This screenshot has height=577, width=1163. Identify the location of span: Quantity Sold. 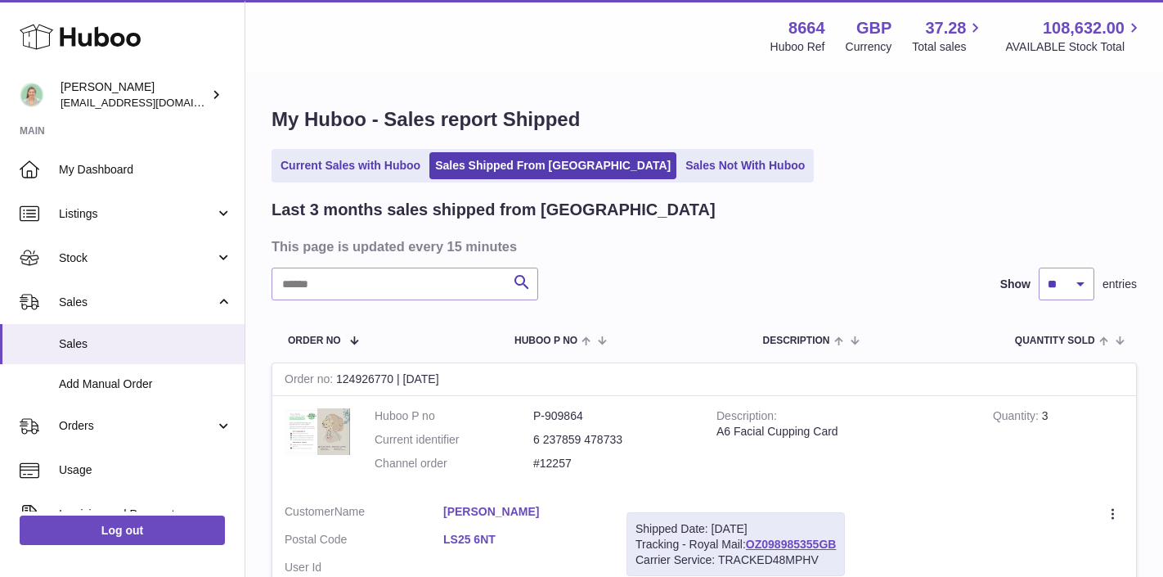
(1055, 340).